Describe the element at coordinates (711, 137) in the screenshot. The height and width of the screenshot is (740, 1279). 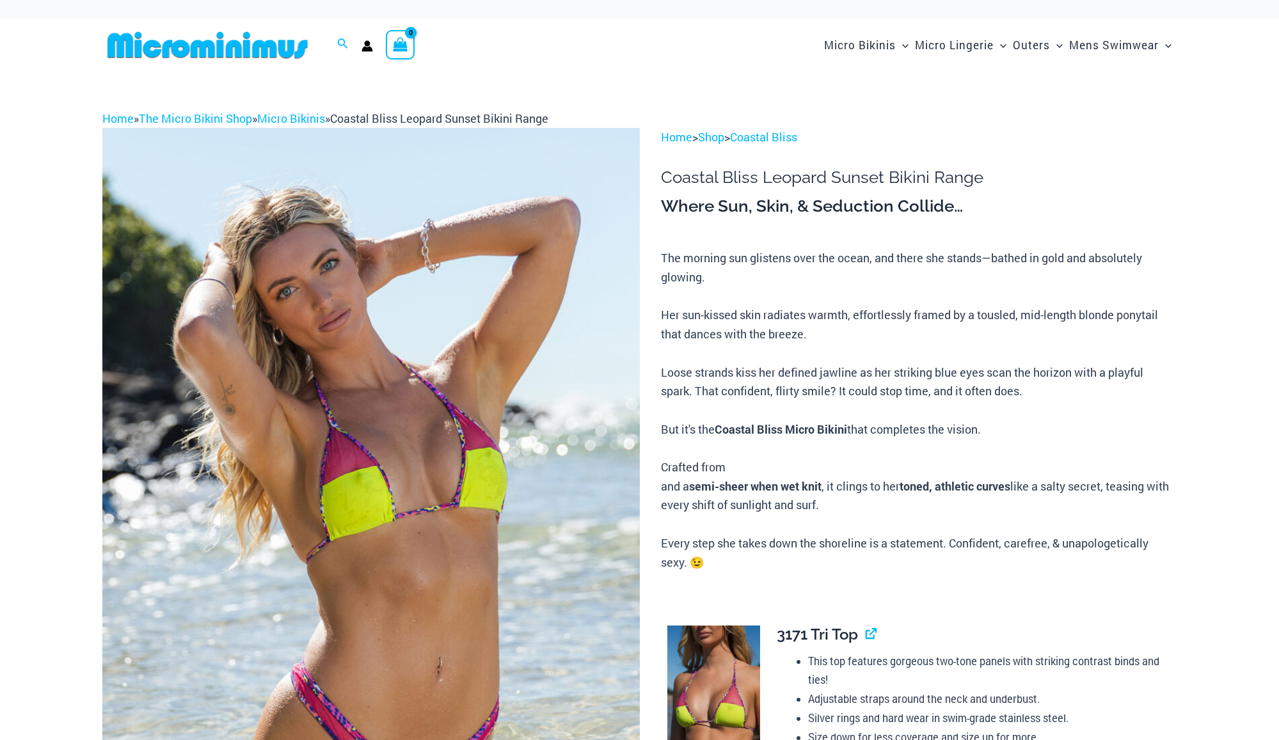
I see `a: Shop` at that location.